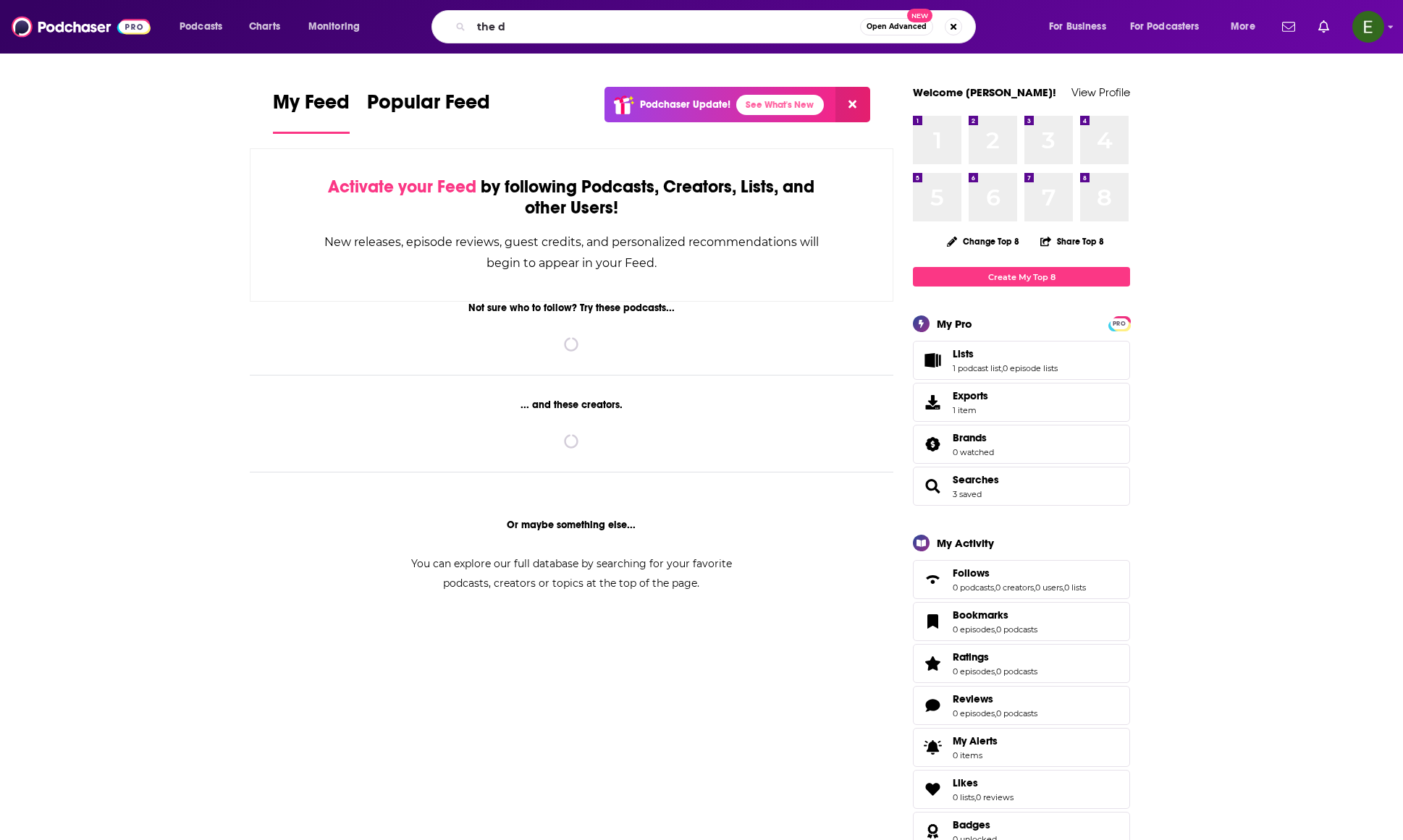  Describe the element at coordinates (965, 543) in the screenshot. I see `div: My Activity` at that location.